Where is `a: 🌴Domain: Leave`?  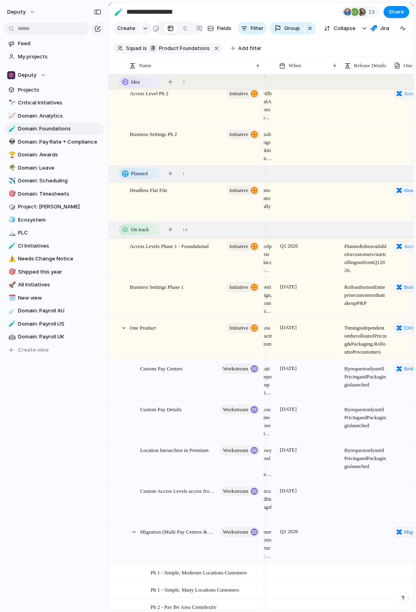 a: 🌴Domain: Leave is located at coordinates (54, 168).